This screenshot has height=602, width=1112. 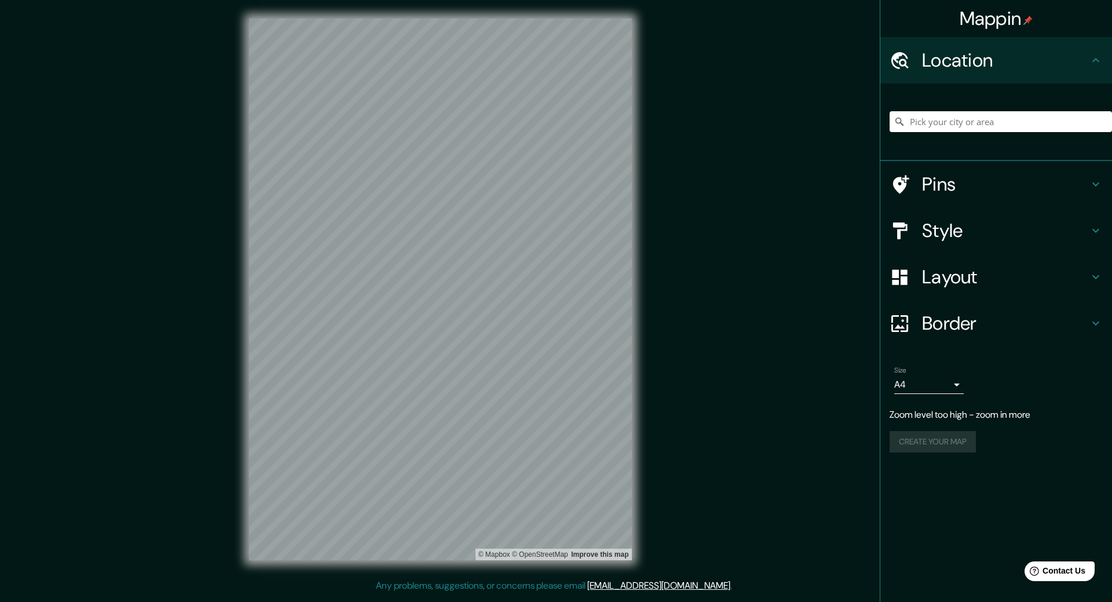 What do you see at coordinates (494, 554) in the screenshot?
I see `a: Mapbox` at bounding box center [494, 554].